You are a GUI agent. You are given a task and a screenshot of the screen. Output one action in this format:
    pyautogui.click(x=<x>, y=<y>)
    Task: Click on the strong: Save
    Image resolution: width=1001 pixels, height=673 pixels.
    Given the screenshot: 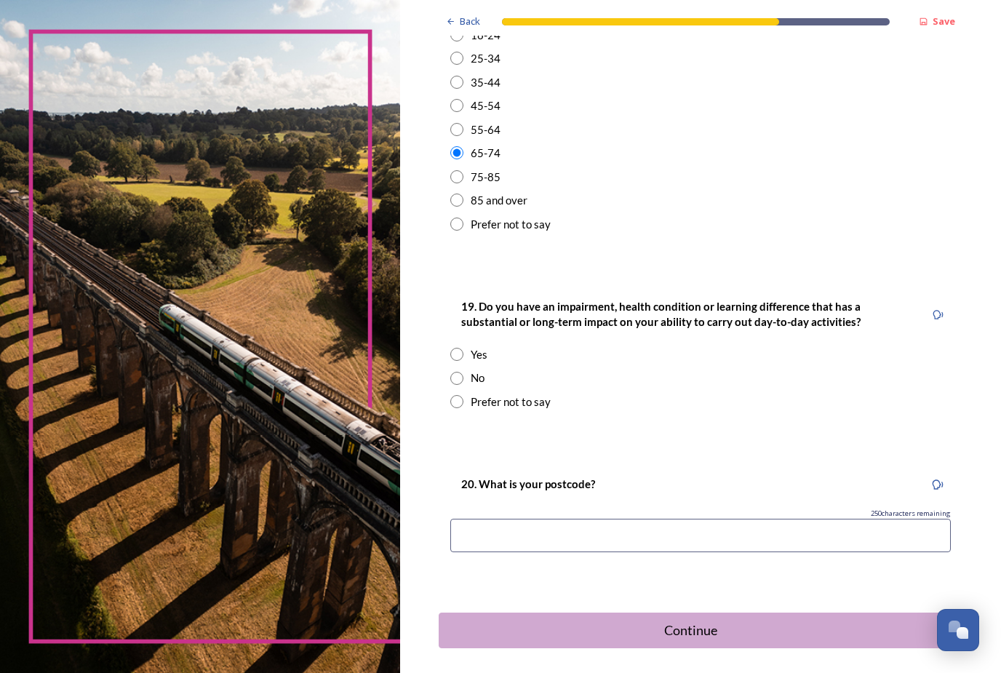 What is the action you would take?
    pyautogui.click(x=944, y=21)
    